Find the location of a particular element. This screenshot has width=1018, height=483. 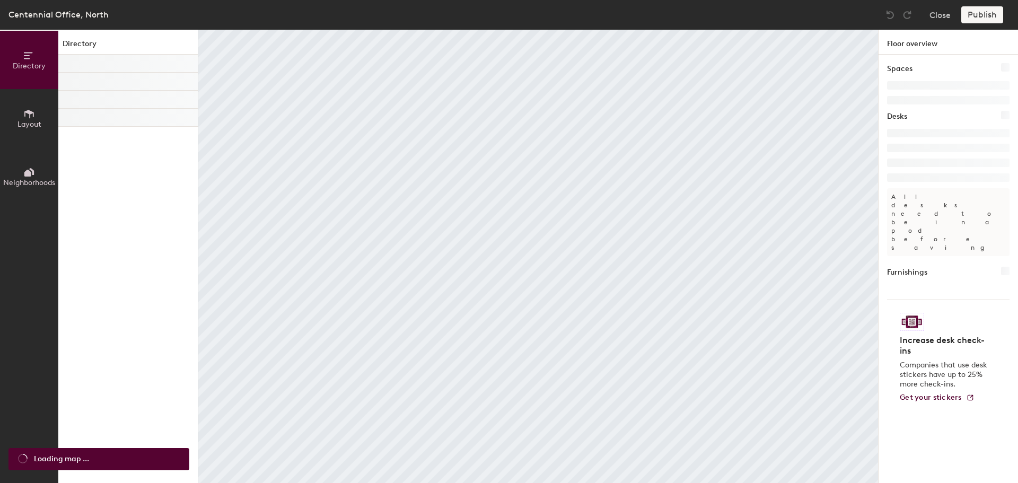

button: Close is located at coordinates (940, 15).